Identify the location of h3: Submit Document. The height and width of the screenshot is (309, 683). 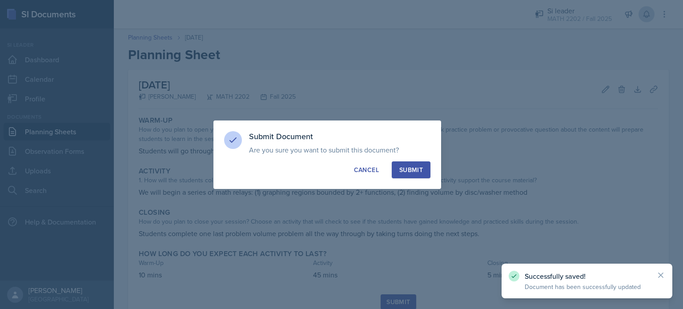
(340, 137).